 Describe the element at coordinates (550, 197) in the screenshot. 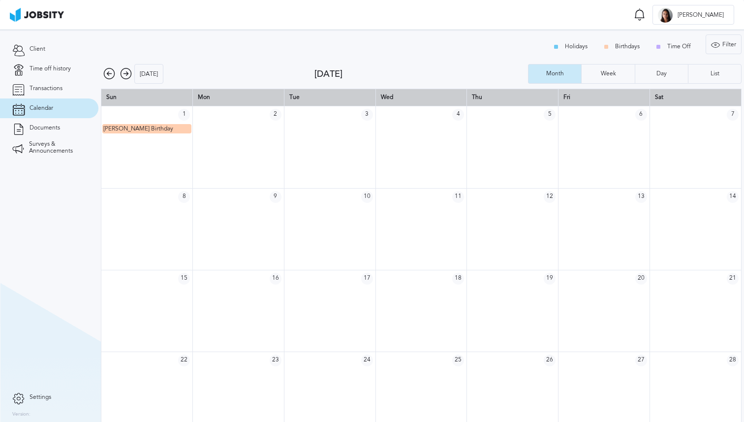

I see `span: 12` at that location.